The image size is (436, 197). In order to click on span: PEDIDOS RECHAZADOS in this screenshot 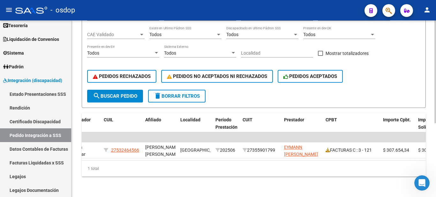, I will do `click(122, 76)`.